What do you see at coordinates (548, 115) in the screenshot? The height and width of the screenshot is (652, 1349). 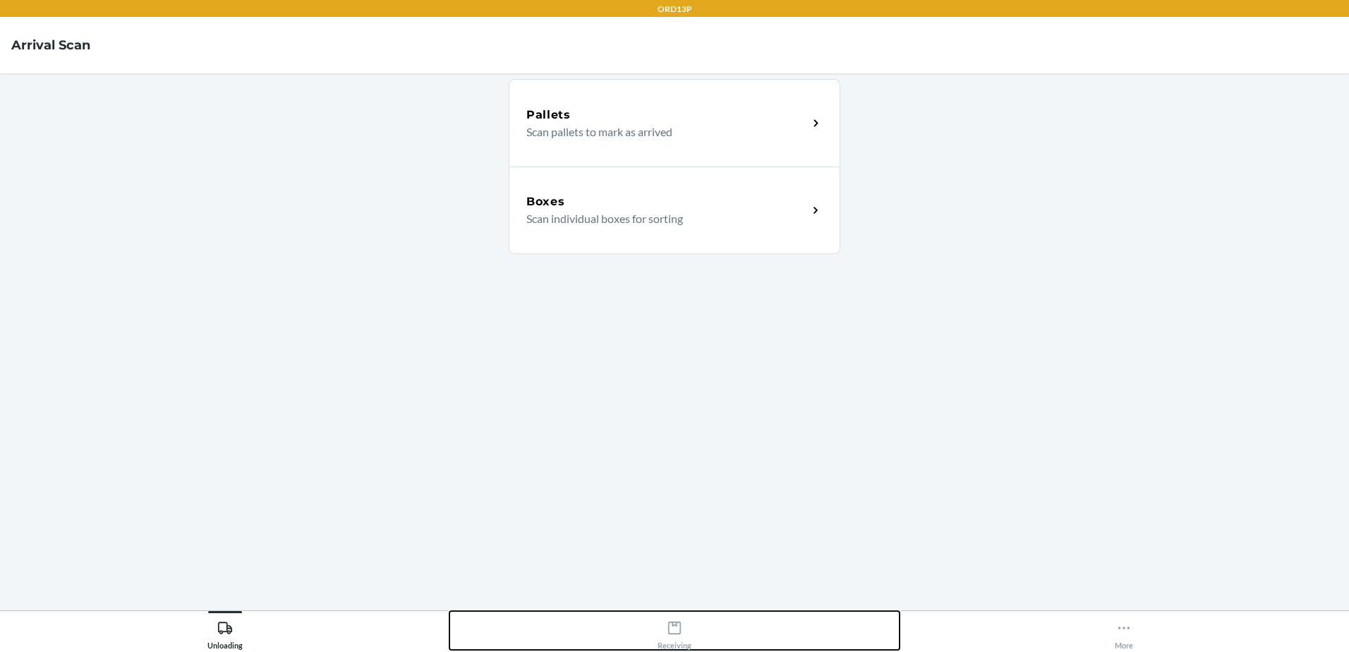 I see `h5: Pallets` at bounding box center [548, 115].